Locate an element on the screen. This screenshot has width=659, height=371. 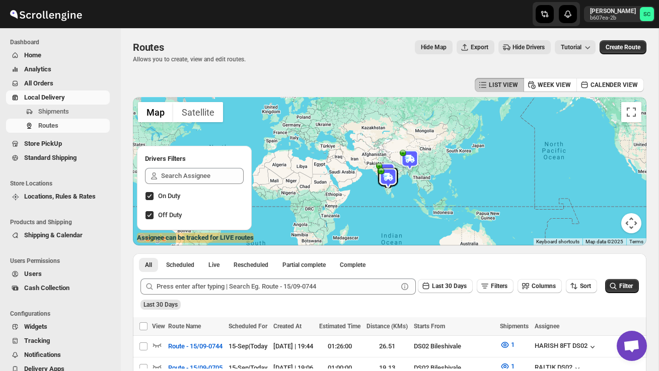
span: Users Permissions is located at coordinates (62, 261).